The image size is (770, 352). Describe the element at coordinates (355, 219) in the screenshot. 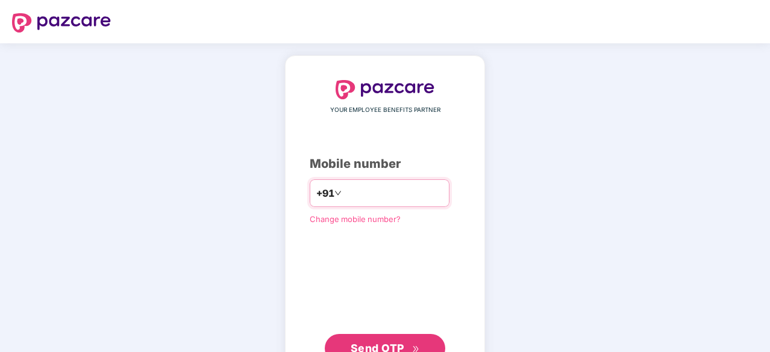

I see `span: Change mobile number?` at that location.